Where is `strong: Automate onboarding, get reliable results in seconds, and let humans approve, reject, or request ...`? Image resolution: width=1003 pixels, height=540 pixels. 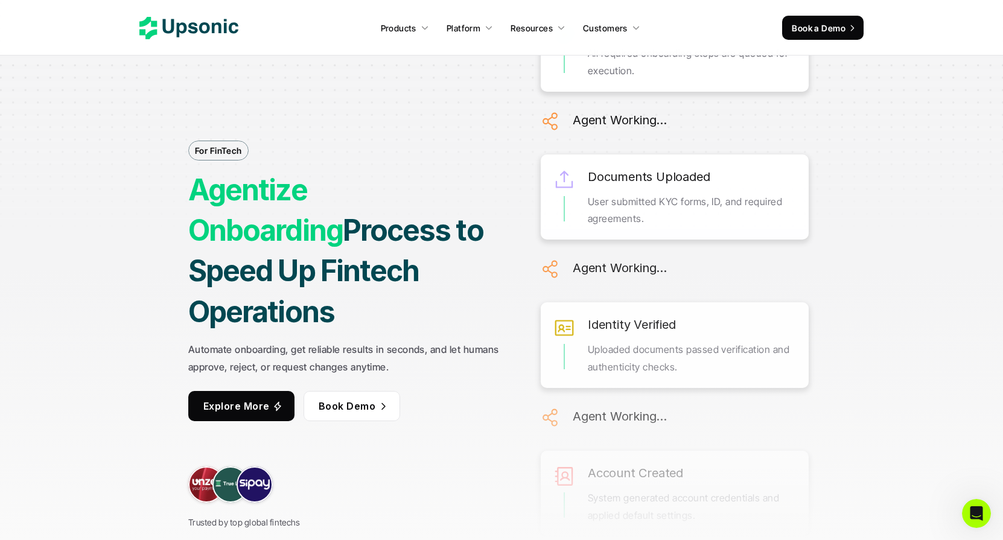
strong: Automate onboarding, get reliable results in seconds, and let humans approve, reject, or request ... is located at coordinates (345, 358).